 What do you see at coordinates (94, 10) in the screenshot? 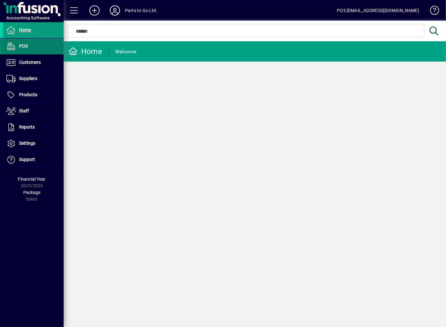
I see `button: Add` at bounding box center [94, 10].